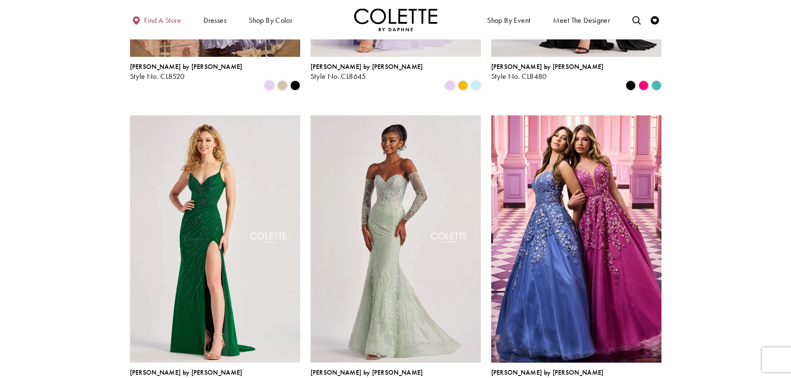 The width and height of the screenshot is (791, 378). Describe the element at coordinates (338, 76) in the screenshot. I see `span: Style No. CL8645` at that location.